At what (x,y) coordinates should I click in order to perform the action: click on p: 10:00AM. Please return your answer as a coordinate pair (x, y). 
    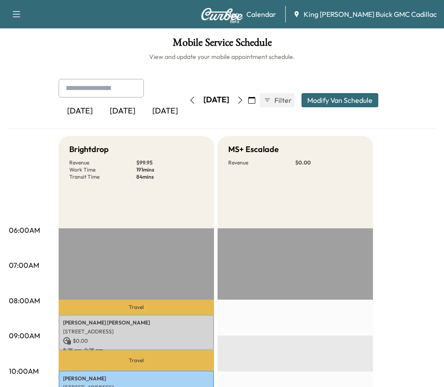
    Looking at the image, I should click on (24, 371).